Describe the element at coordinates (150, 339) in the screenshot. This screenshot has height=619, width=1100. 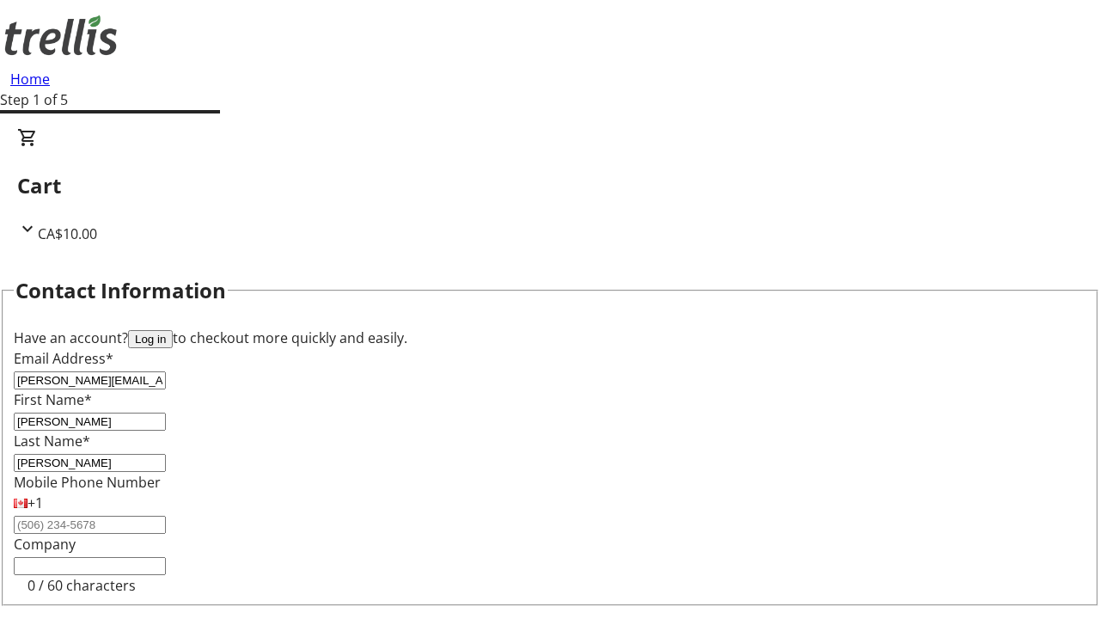
I see `button: Log in` at that location.